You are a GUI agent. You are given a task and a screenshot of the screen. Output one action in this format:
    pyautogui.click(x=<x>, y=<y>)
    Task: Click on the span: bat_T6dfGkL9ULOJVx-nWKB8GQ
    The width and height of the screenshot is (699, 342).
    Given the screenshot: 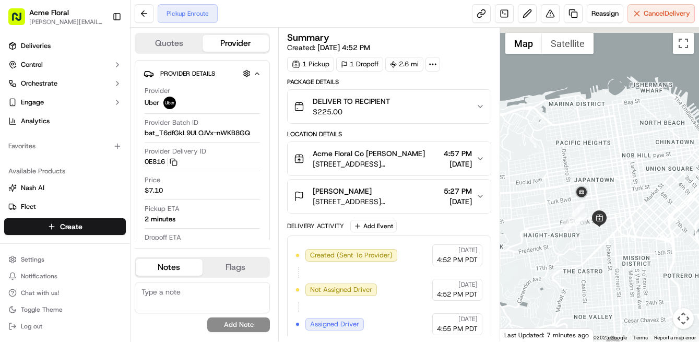 What is the action you would take?
    pyautogui.click(x=197, y=133)
    